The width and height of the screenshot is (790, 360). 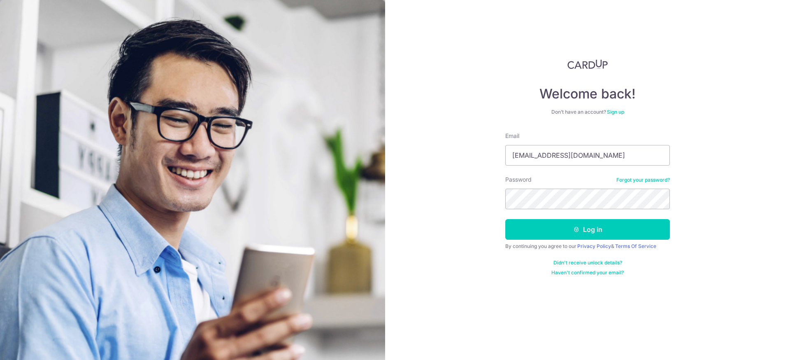 I want to click on div: Don’t have an account?, so click(x=588, y=112).